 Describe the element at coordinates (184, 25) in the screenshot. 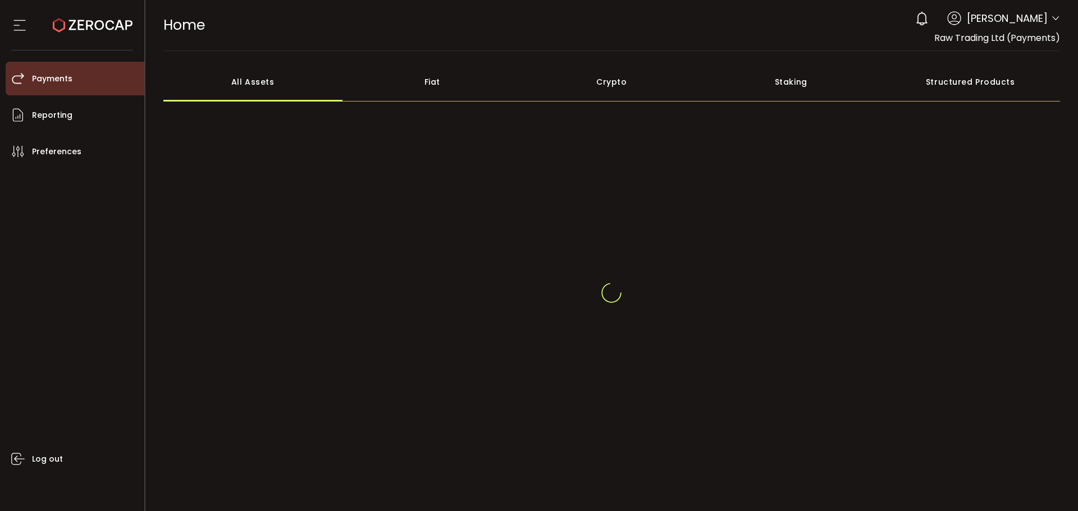

I see `span: Home` at that location.